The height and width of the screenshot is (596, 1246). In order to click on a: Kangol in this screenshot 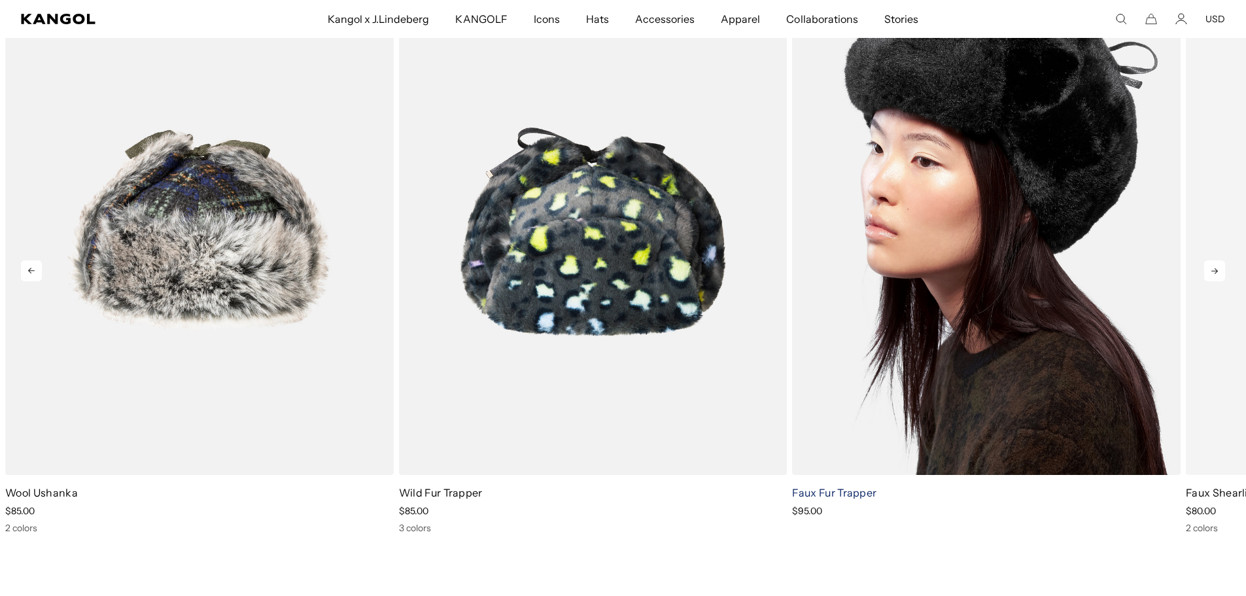, I will do `click(118, 19)`.